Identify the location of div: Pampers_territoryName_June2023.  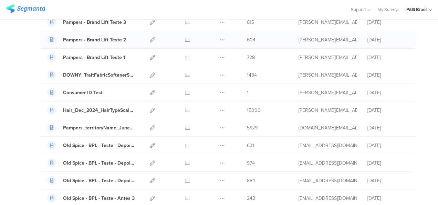
(99, 127).